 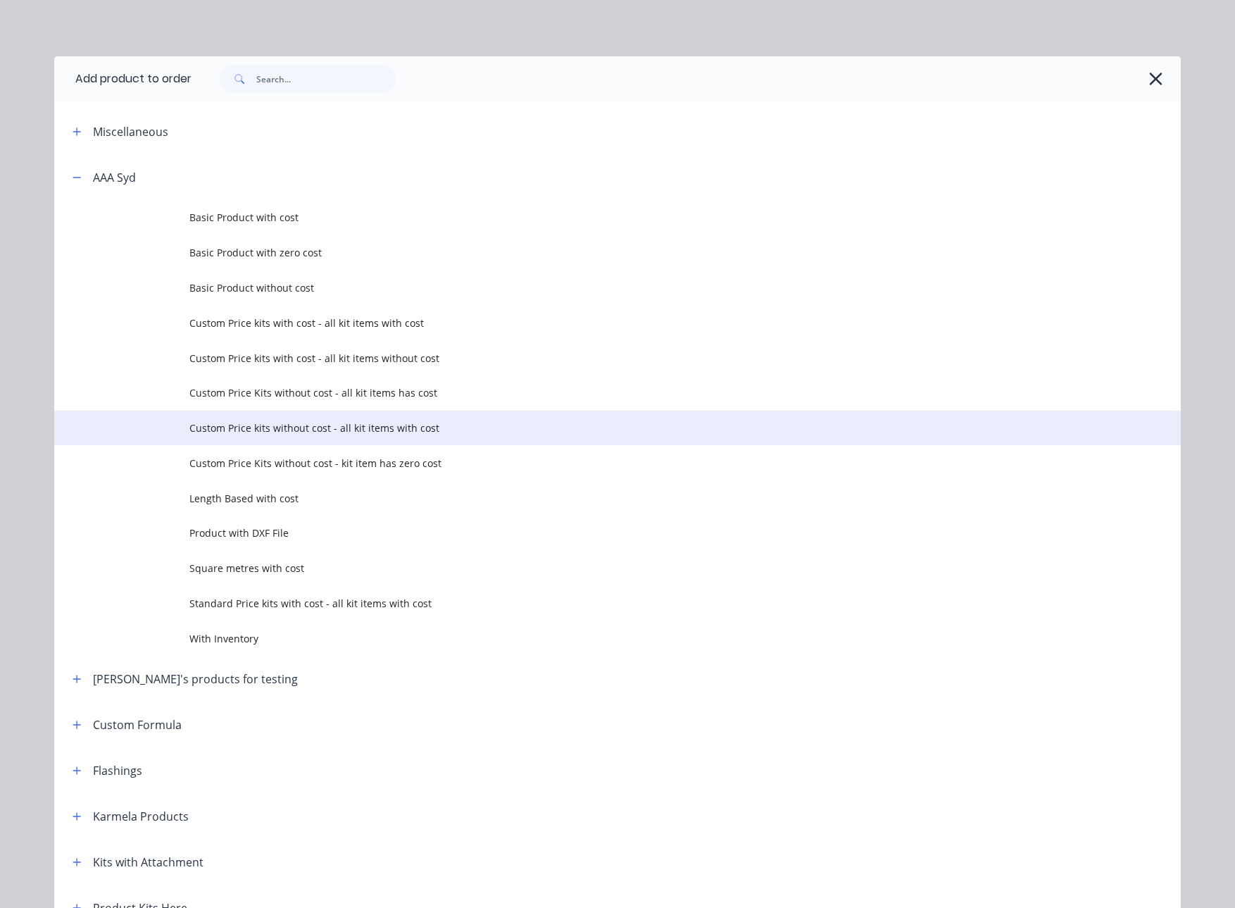 I want to click on span: Custom Price kits with cost - all kit items without cost, so click(x=586, y=358).